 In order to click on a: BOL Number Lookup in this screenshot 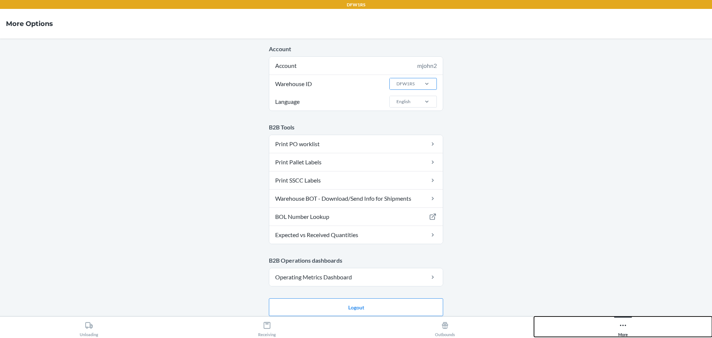, I will do `click(356, 217)`.